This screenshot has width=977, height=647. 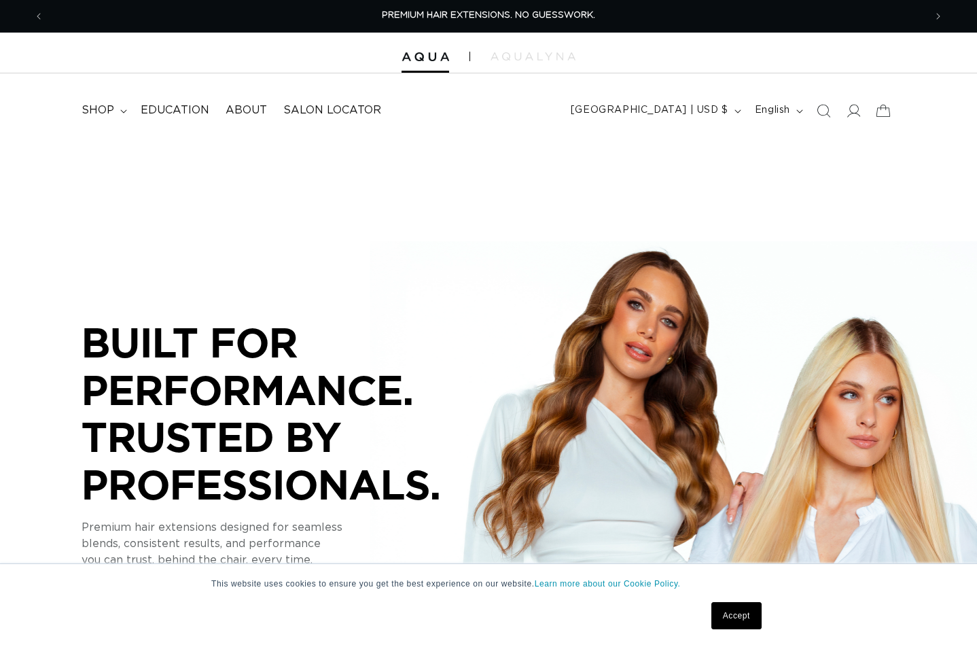 What do you see at coordinates (103, 110) in the screenshot?
I see `summary: shop` at bounding box center [103, 110].